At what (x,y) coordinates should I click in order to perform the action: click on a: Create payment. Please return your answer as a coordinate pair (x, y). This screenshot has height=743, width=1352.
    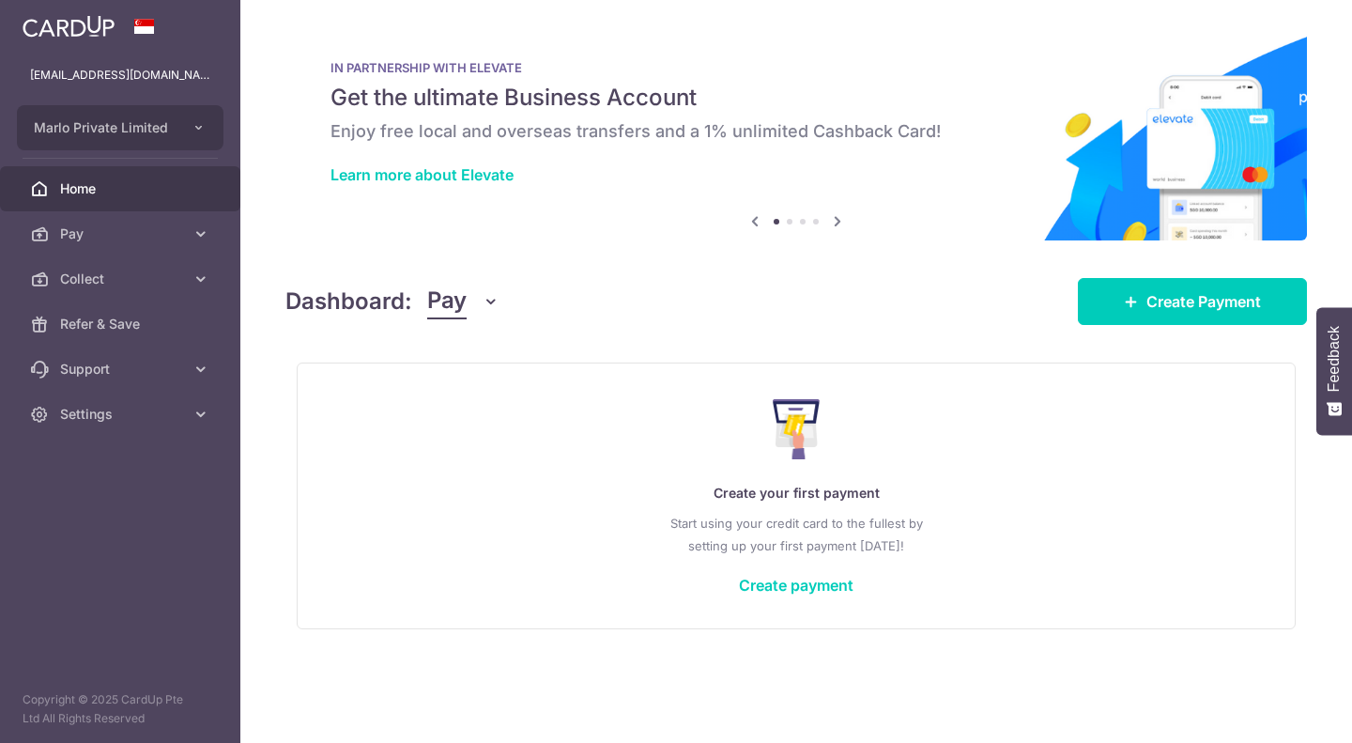
    Looking at the image, I should click on (796, 585).